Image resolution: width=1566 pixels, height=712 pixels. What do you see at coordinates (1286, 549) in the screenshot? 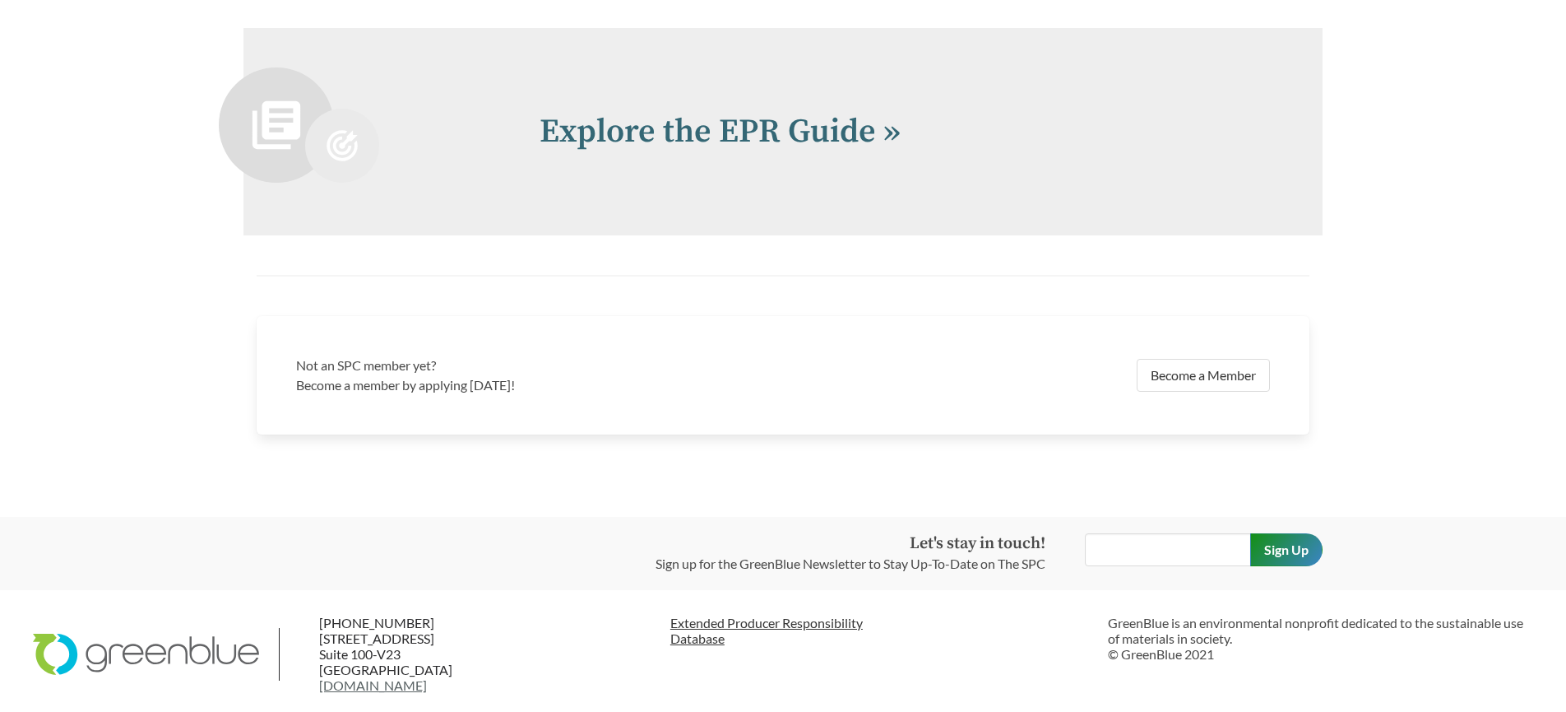
I see `input: Sign Up` at bounding box center [1286, 549].